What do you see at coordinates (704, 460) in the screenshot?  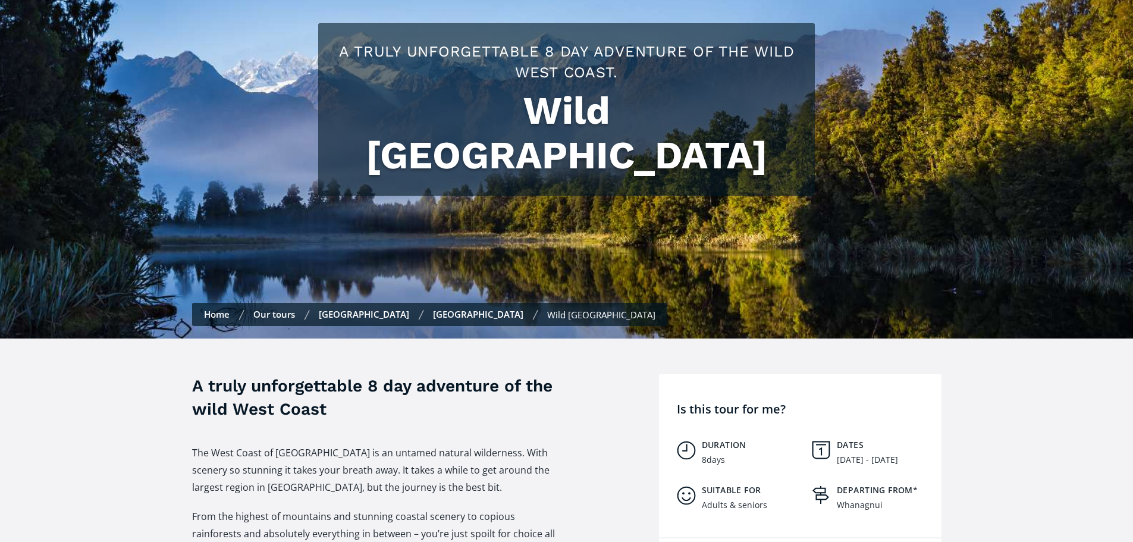 I see `div: 8` at bounding box center [704, 460].